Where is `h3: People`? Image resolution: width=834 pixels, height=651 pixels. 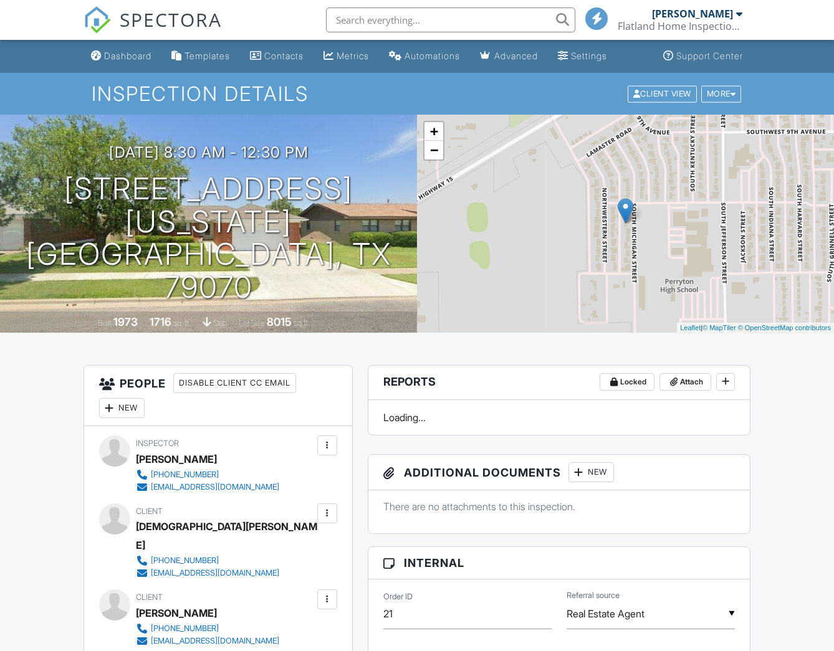 h3: People is located at coordinates (218, 396).